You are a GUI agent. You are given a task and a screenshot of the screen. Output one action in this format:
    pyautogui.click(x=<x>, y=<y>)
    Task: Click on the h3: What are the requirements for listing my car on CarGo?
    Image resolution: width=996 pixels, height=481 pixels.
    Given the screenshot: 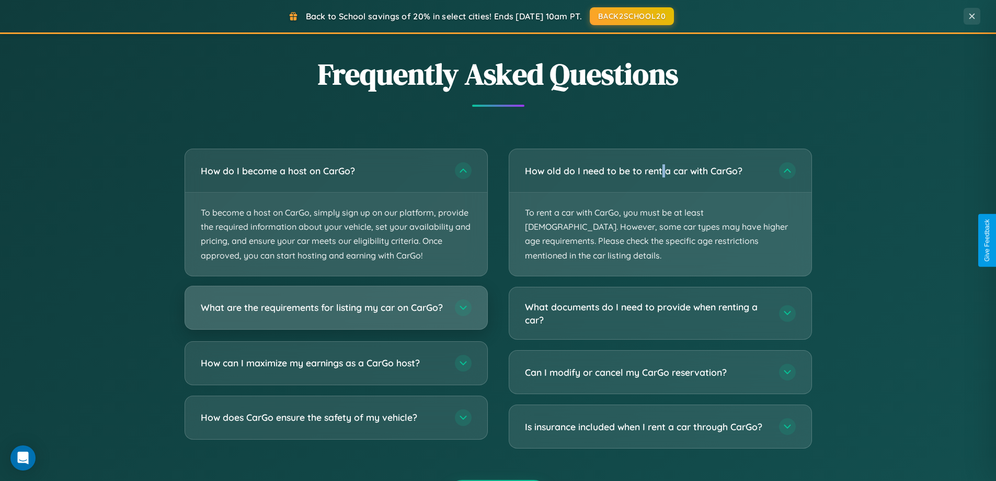 What is the action you would take?
    pyautogui.click(x=323, y=307)
    